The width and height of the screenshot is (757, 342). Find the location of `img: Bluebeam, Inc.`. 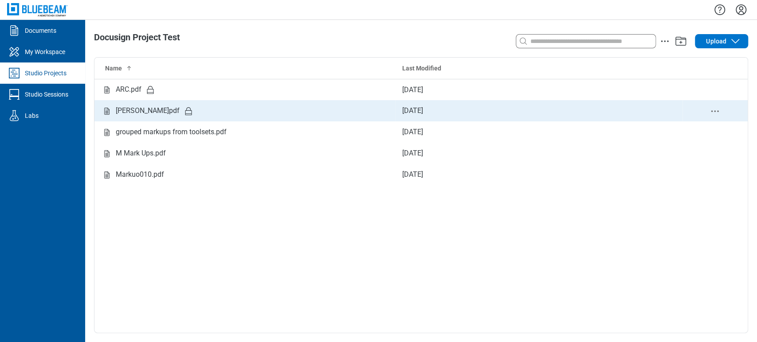

img: Bluebeam, Inc. is located at coordinates (37, 9).